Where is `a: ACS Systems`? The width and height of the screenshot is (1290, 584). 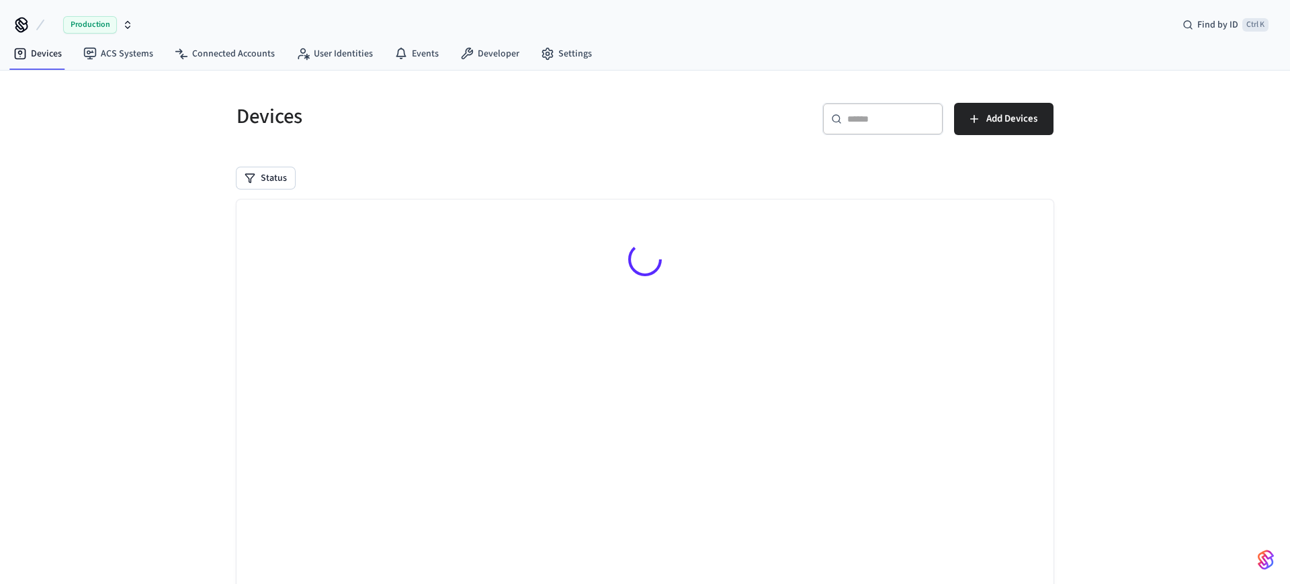 a: ACS Systems is located at coordinates (118, 54).